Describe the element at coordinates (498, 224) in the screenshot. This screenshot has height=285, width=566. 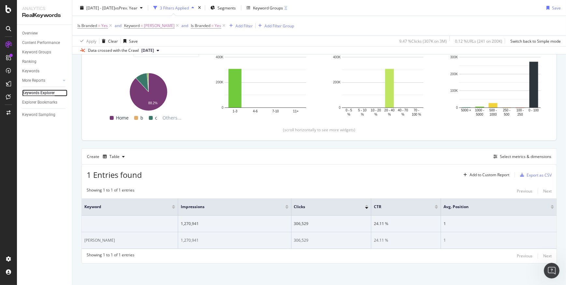
I see `div: 1` at that location.